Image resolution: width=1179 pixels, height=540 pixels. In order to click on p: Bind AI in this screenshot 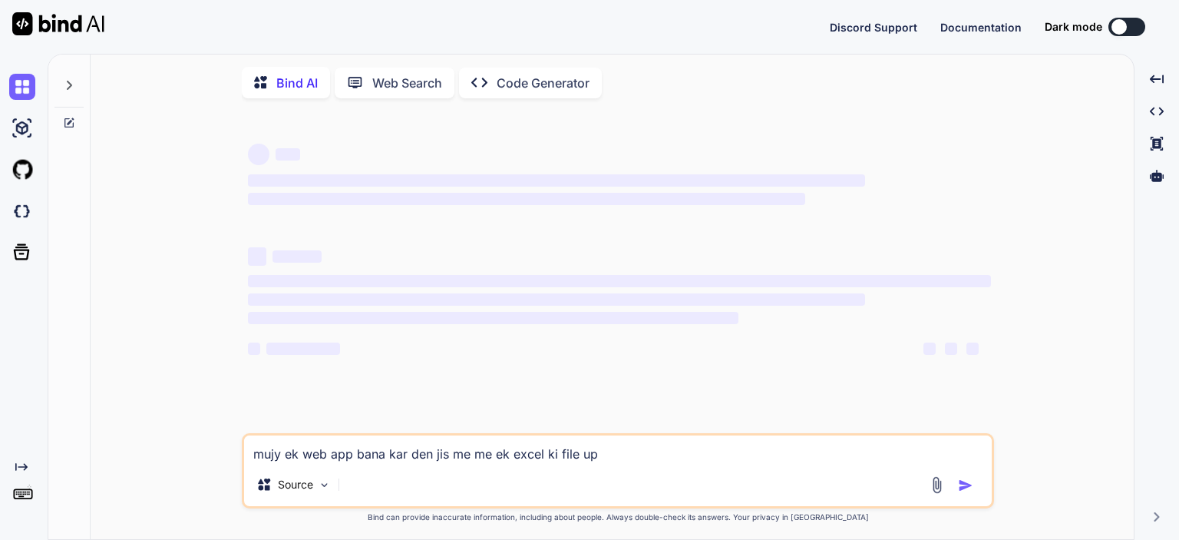, I will do `click(297, 83)`.